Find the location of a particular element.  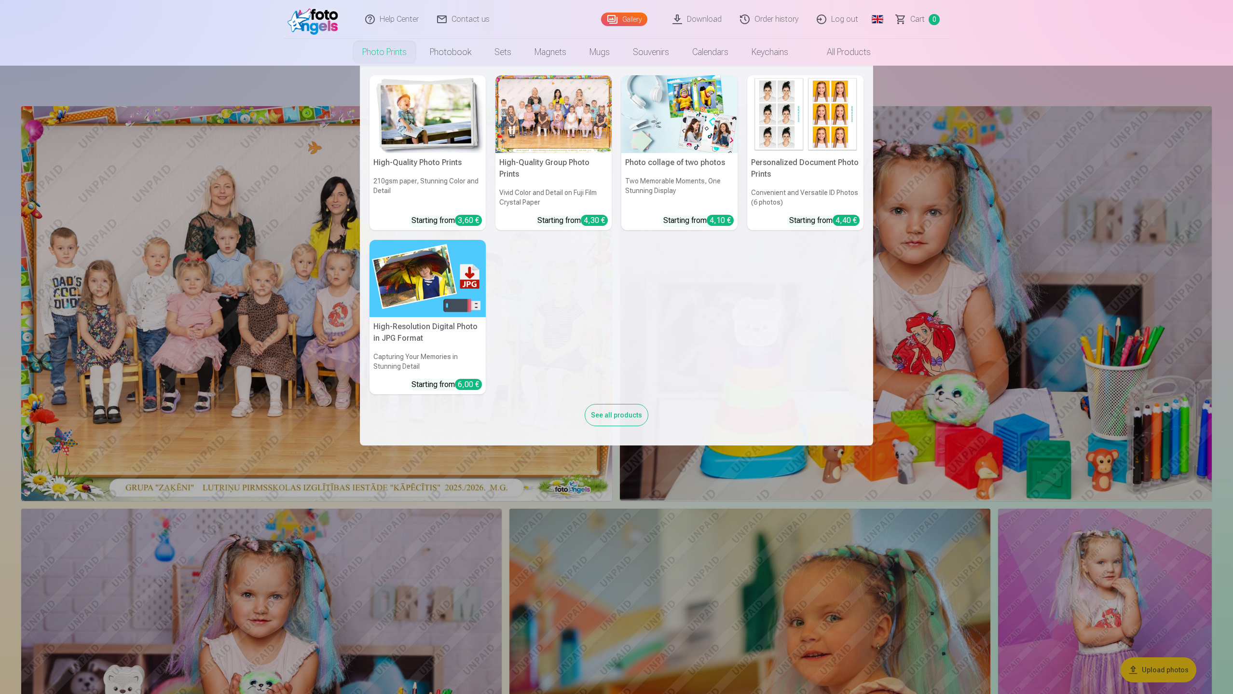

a: Mugs is located at coordinates (600, 52).